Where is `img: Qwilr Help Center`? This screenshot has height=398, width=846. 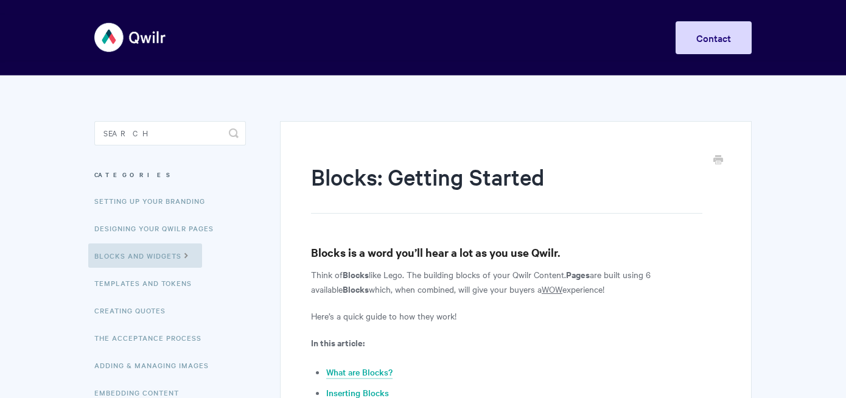 img: Qwilr Help Center is located at coordinates (130, 37).